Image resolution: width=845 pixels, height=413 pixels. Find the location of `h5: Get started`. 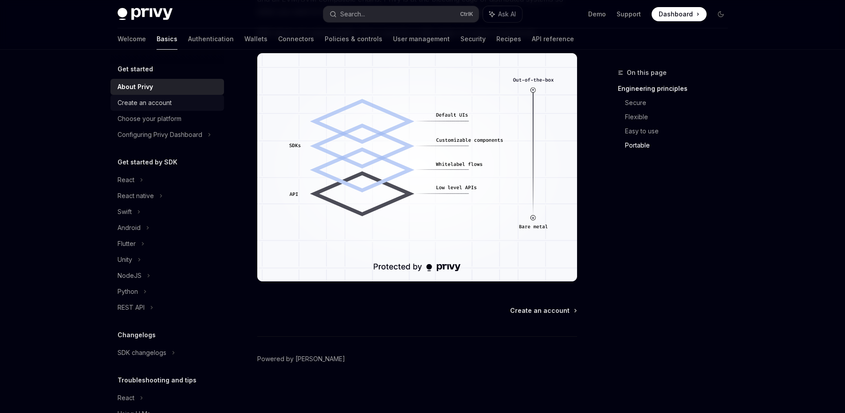

h5: Get started is located at coordinates (135, 69).